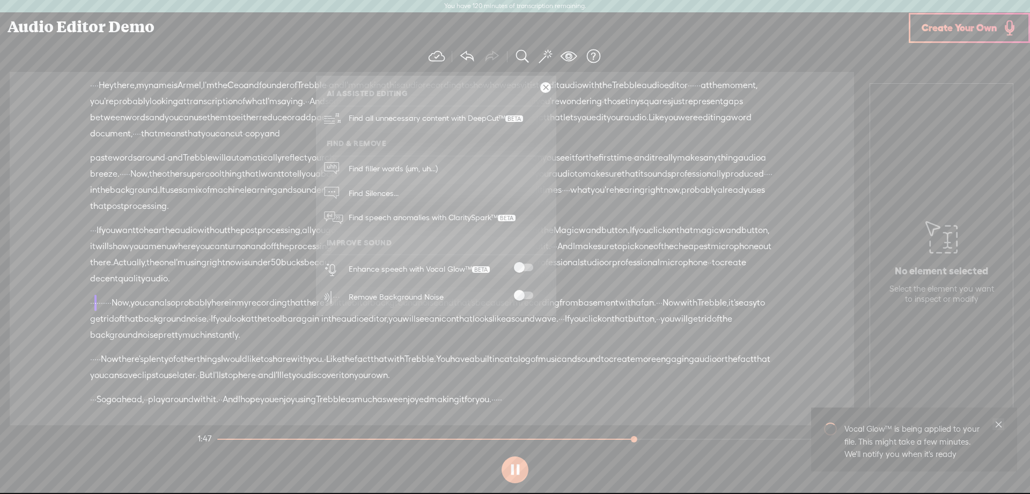 This screenshot has height=494, width=1030. I want to click on span: also, so click(167, 303).